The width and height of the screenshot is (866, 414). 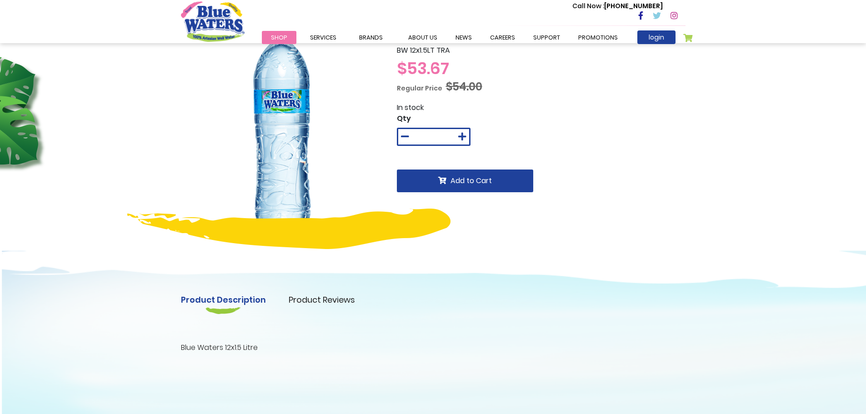 What do you see at coordinates (410, 107) in the screenshot?
I see `span: In stock` at bounding box center [410, 107].